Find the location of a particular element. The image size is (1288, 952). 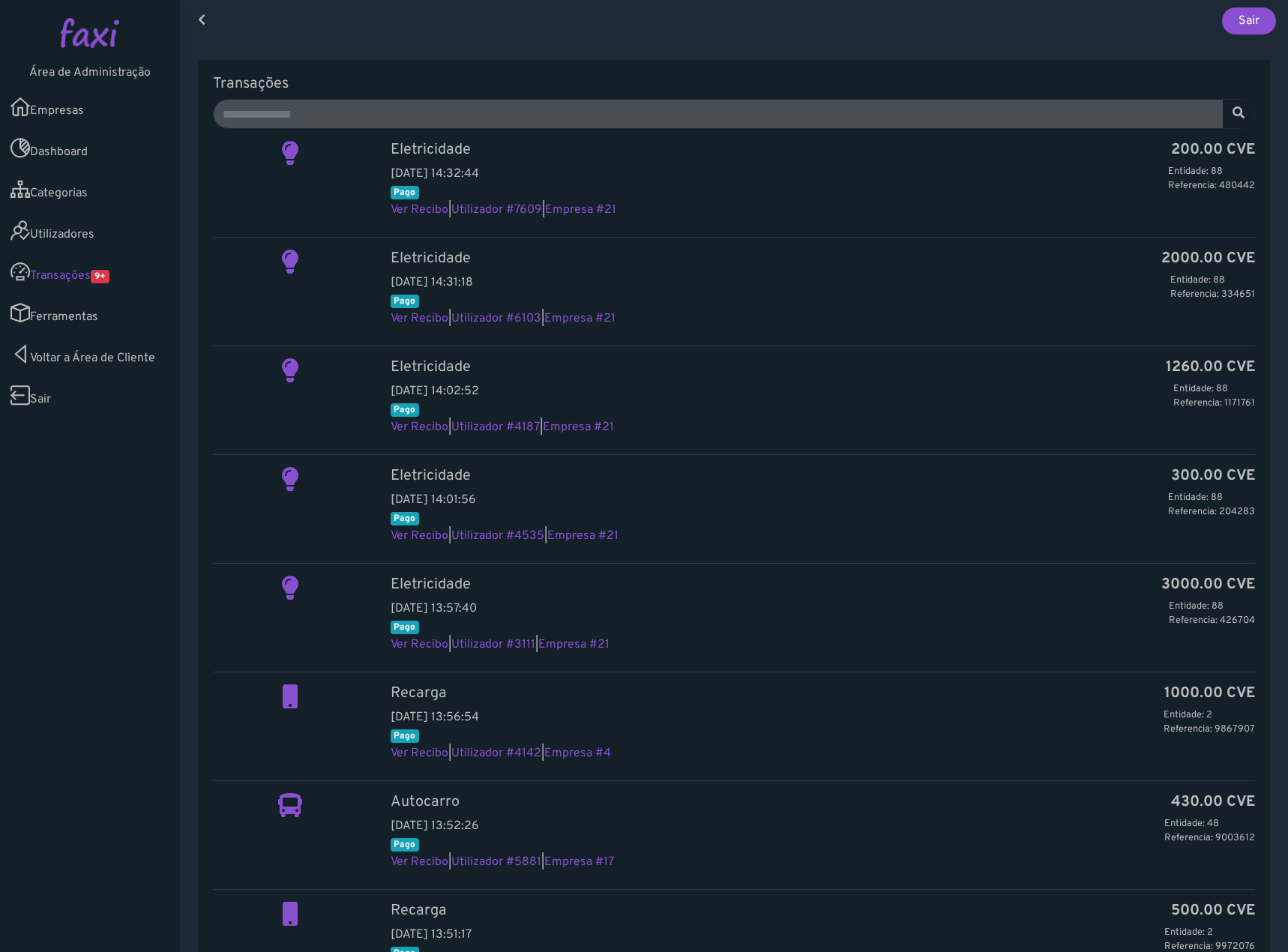

a: Utilizador #5881 is located at coordinates (496, 861).